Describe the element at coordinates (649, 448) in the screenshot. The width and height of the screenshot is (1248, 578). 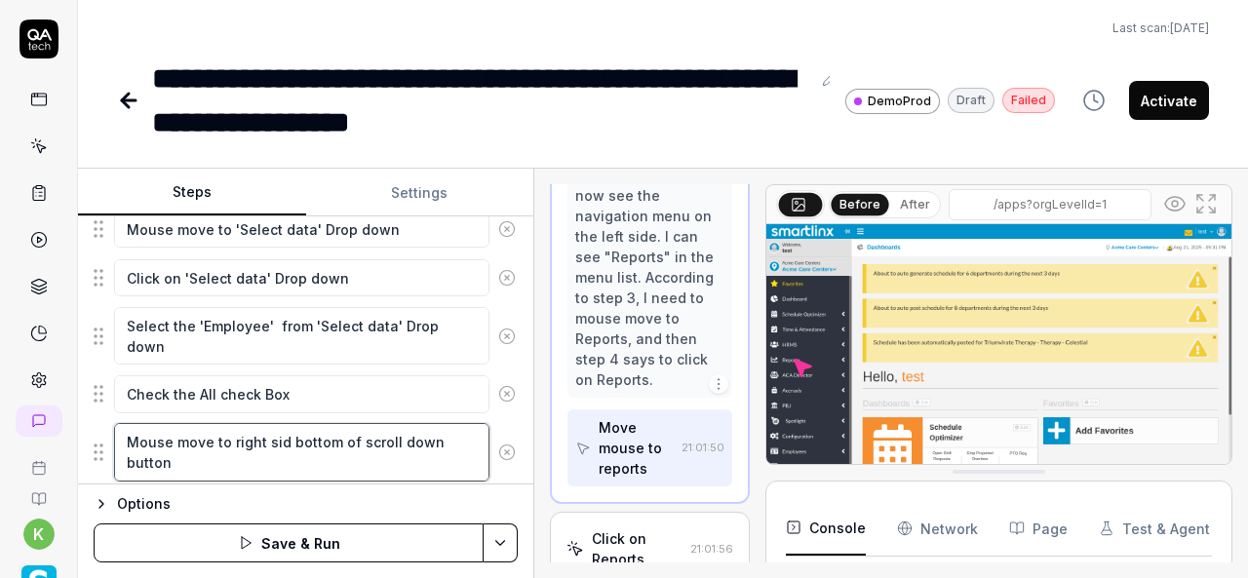
I see `button: Move mouse to reports21:01:50` at that location.